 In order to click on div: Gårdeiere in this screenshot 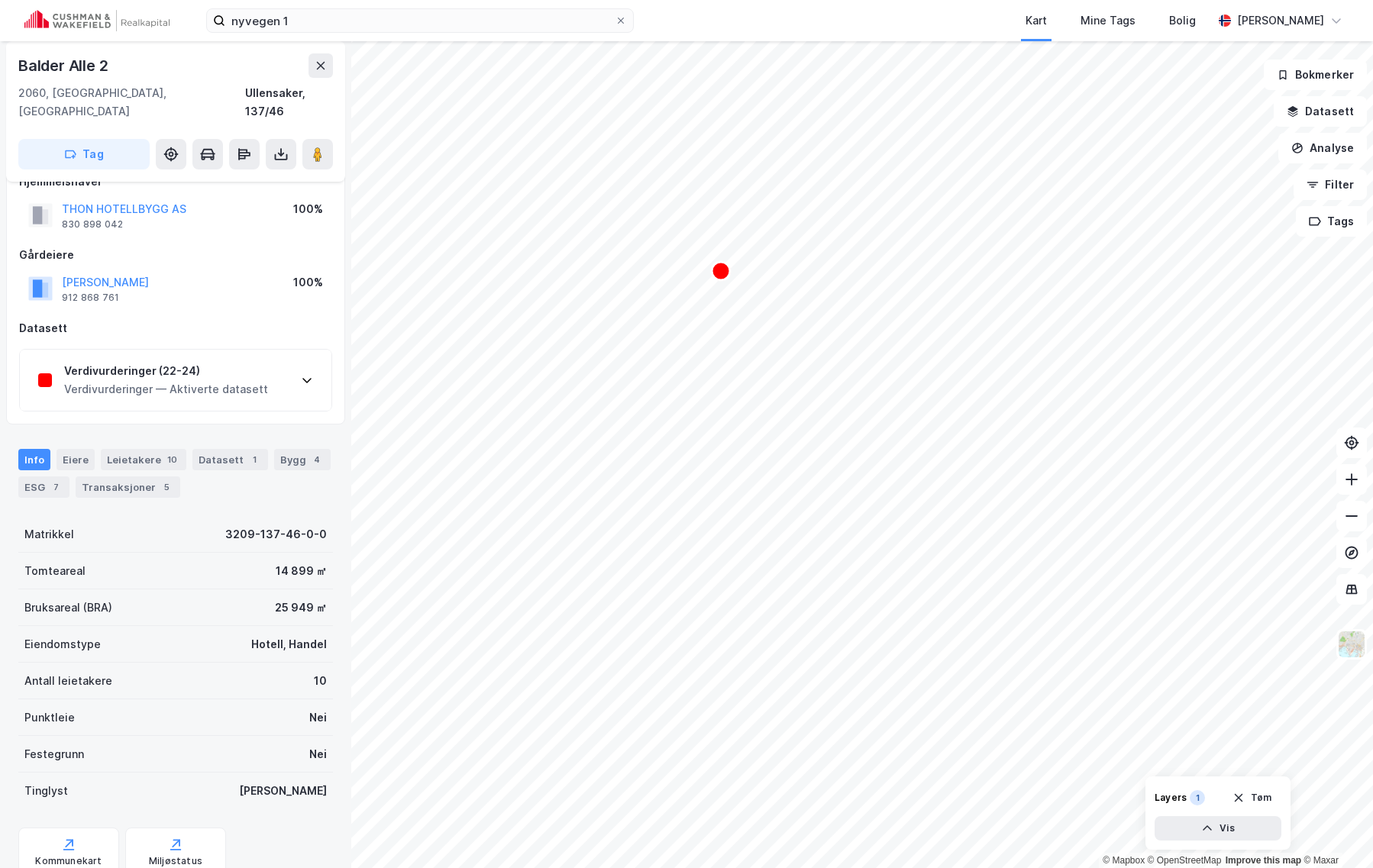, I will do `click(176, 255)`.